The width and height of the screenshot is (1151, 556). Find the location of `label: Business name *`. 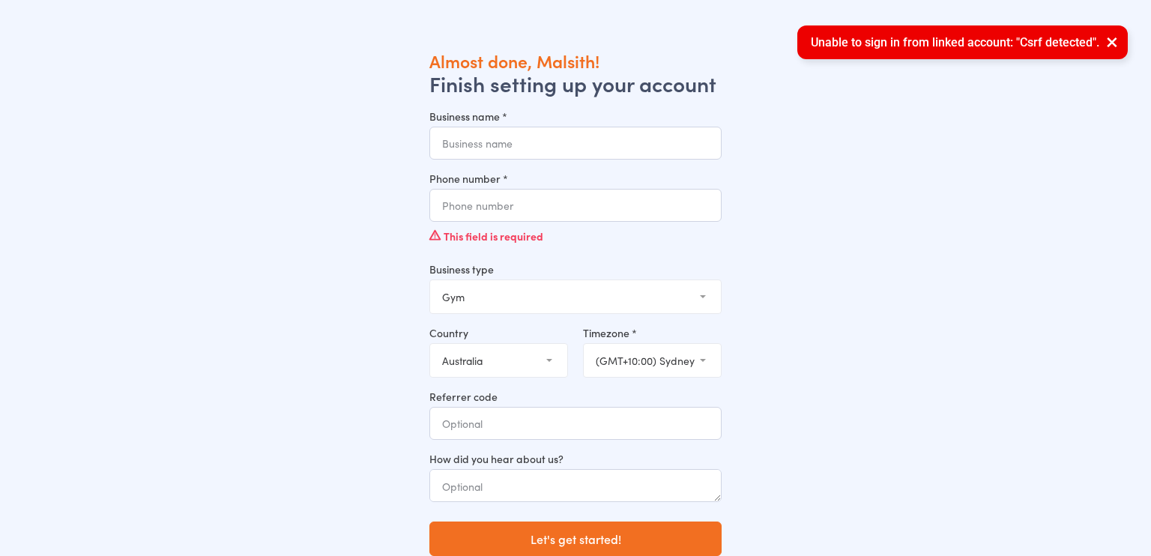

label: Business name * is located at coordinates (576, 116).